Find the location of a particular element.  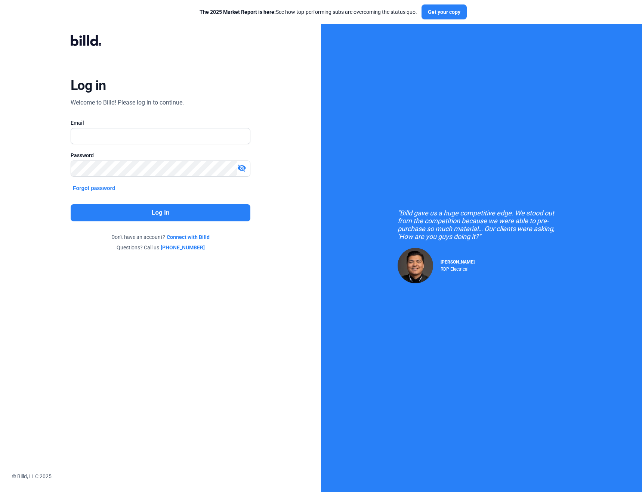

a: Connect with Billd is located at coordinates (188, 237).